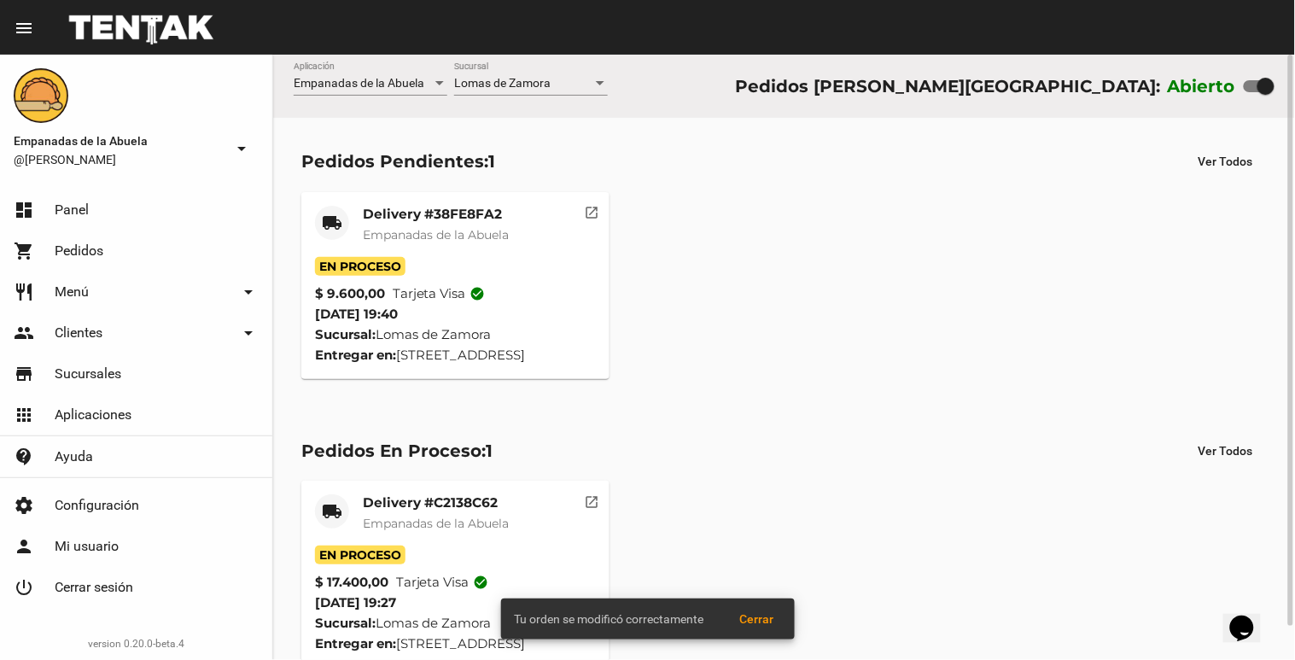  What do you see at coordinates (24, 251) in the screenshot?
I see `mat-icon: shopping_cart` at bounding box center [24, 251].